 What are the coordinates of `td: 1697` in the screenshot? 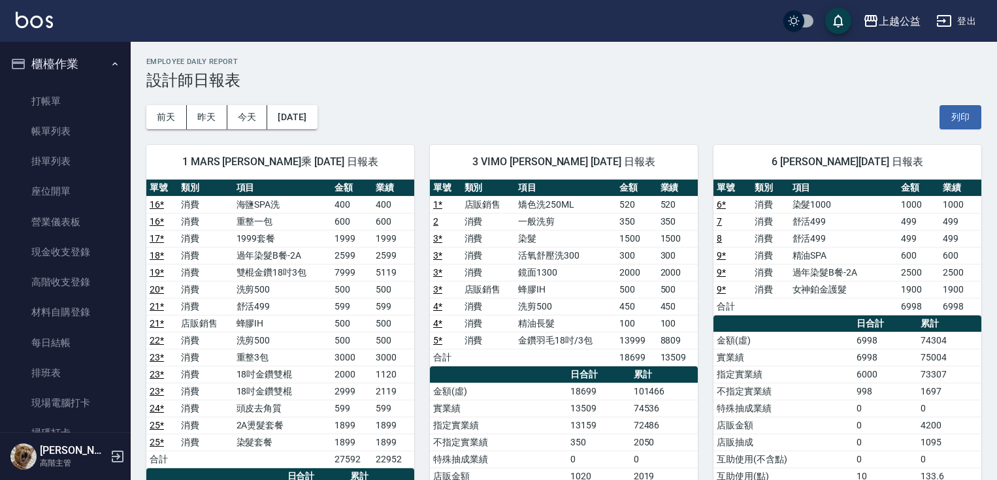 It's located at (949, 391).